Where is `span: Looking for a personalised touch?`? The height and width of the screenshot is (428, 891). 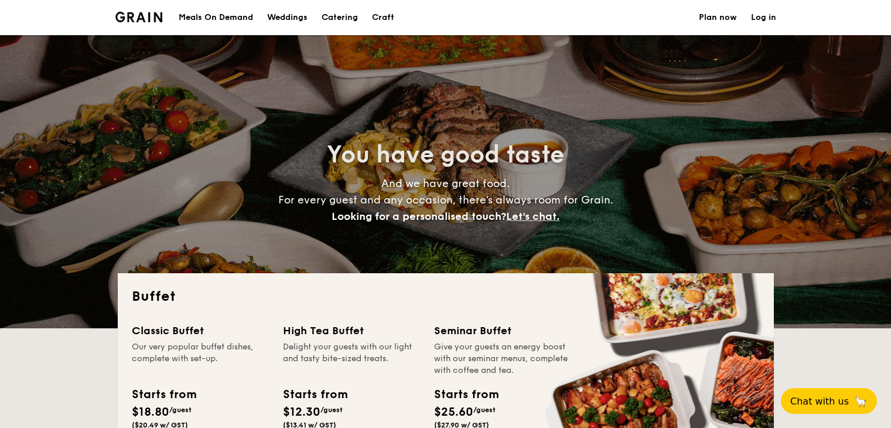 span: Looking for a personalised touch? is located at coordinates (419, 216).